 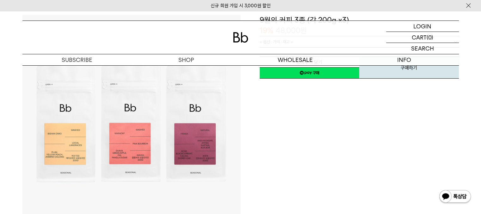 I want to click on a: SUBSCRIBE, so click(x=77, y=60).